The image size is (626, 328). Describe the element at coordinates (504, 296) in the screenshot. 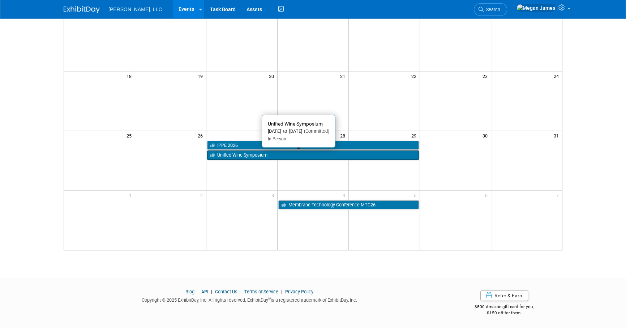

I see `a: Refer & Earn` at that location.